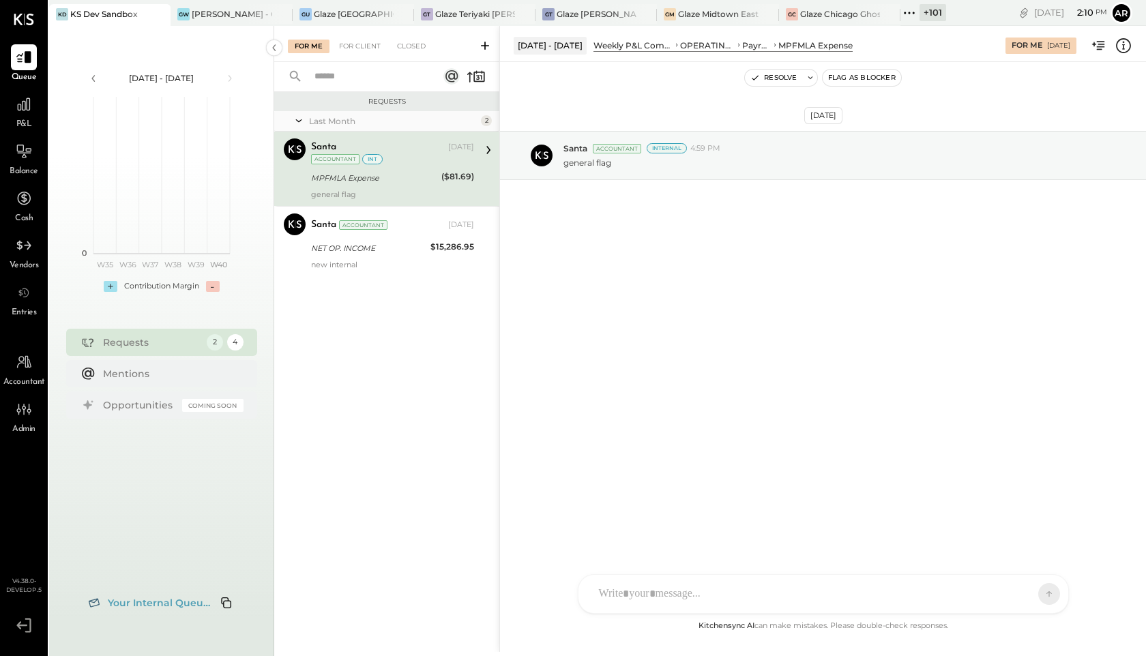 This screenshot has height=656, width=1146. I want to click on a: Queue, so click(24, 64).